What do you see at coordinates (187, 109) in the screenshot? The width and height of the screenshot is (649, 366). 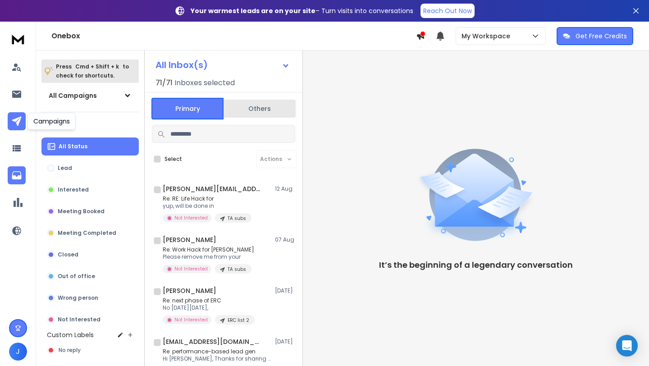 I see `button: Primary` at bounding box center [187, 109].